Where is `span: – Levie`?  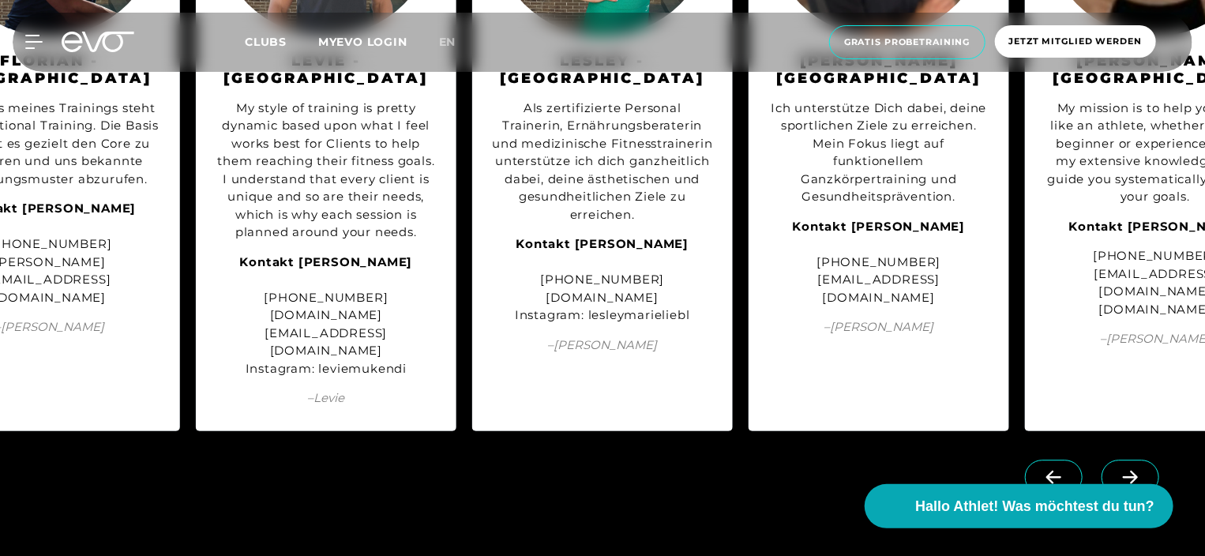 span: – Levie is located at coordinates (326, 398).